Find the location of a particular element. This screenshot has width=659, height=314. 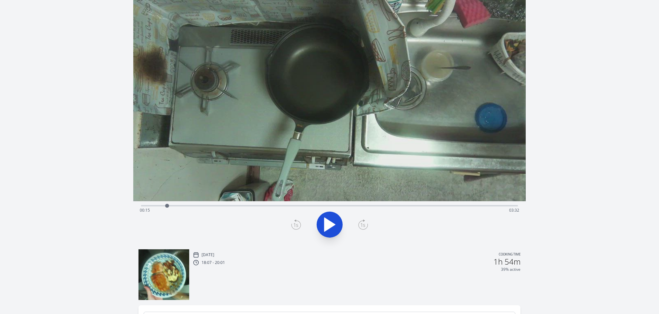

h2: 1h 54m is located at coordinates (507, 262).